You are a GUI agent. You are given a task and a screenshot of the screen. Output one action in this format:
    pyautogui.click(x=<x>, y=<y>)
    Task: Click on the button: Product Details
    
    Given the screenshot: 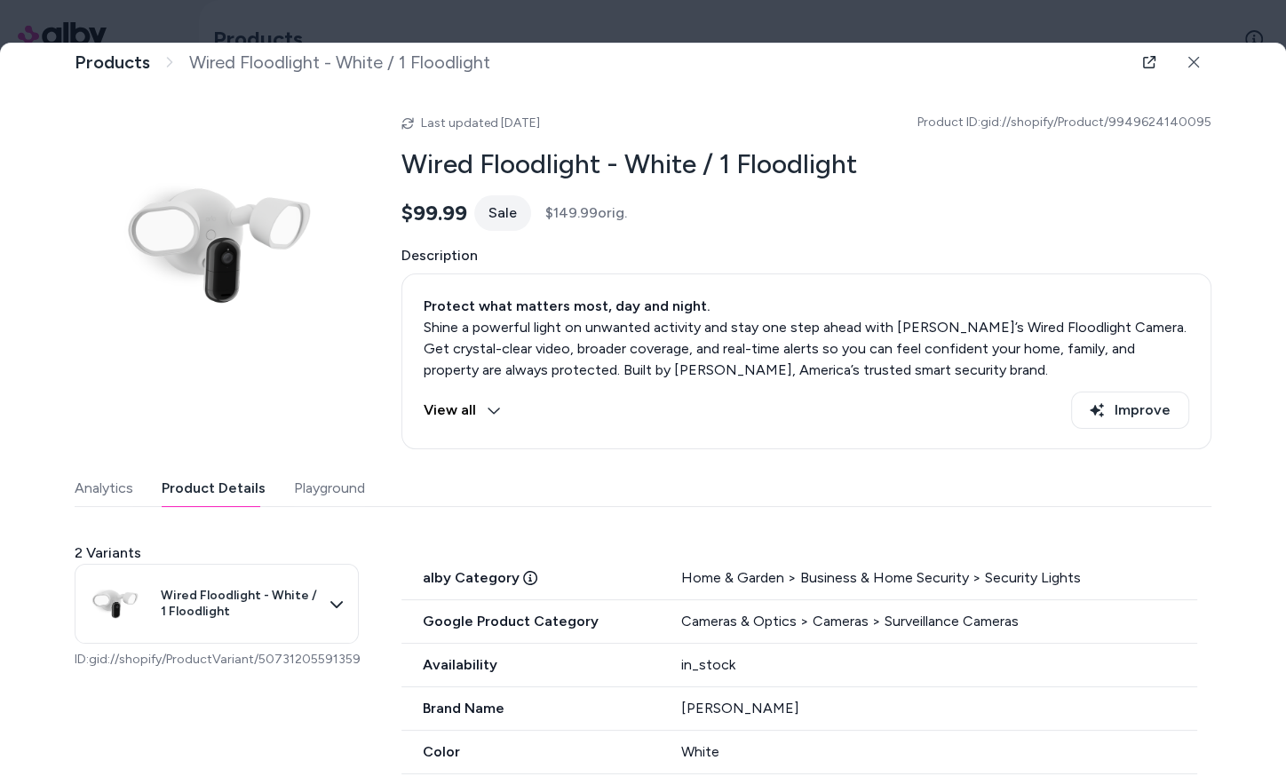 What is the action you would take?
    pyautogui.click(x=213, y=488)
    